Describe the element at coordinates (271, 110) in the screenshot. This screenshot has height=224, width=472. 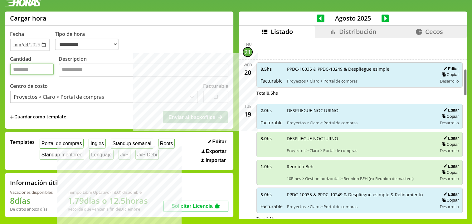
I see `span: 2.0 hs` at that location.